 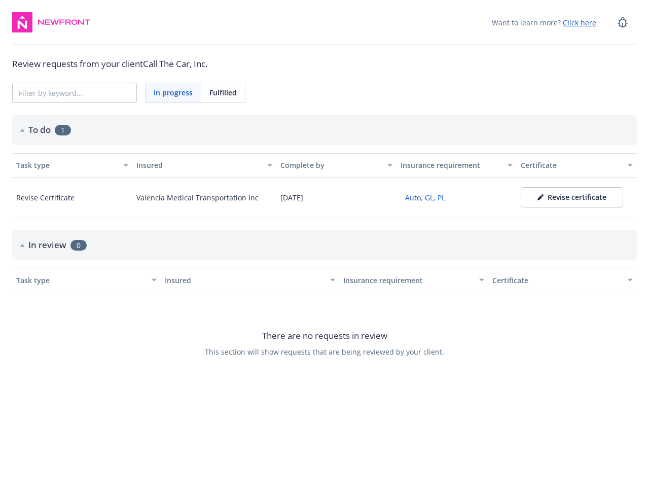 I want to click on img: Newfront Logo, so click(x=64, y=22).